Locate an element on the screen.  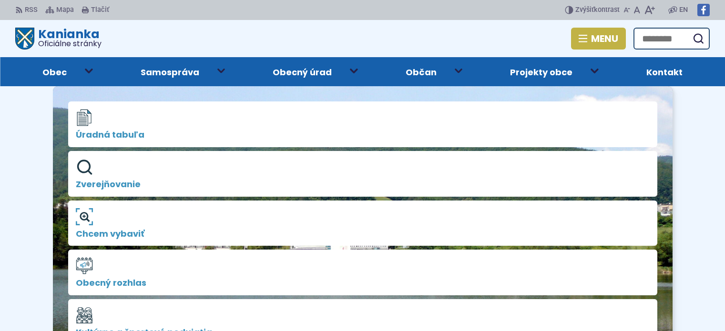
span: Občan is located at coordinates (421, 71).